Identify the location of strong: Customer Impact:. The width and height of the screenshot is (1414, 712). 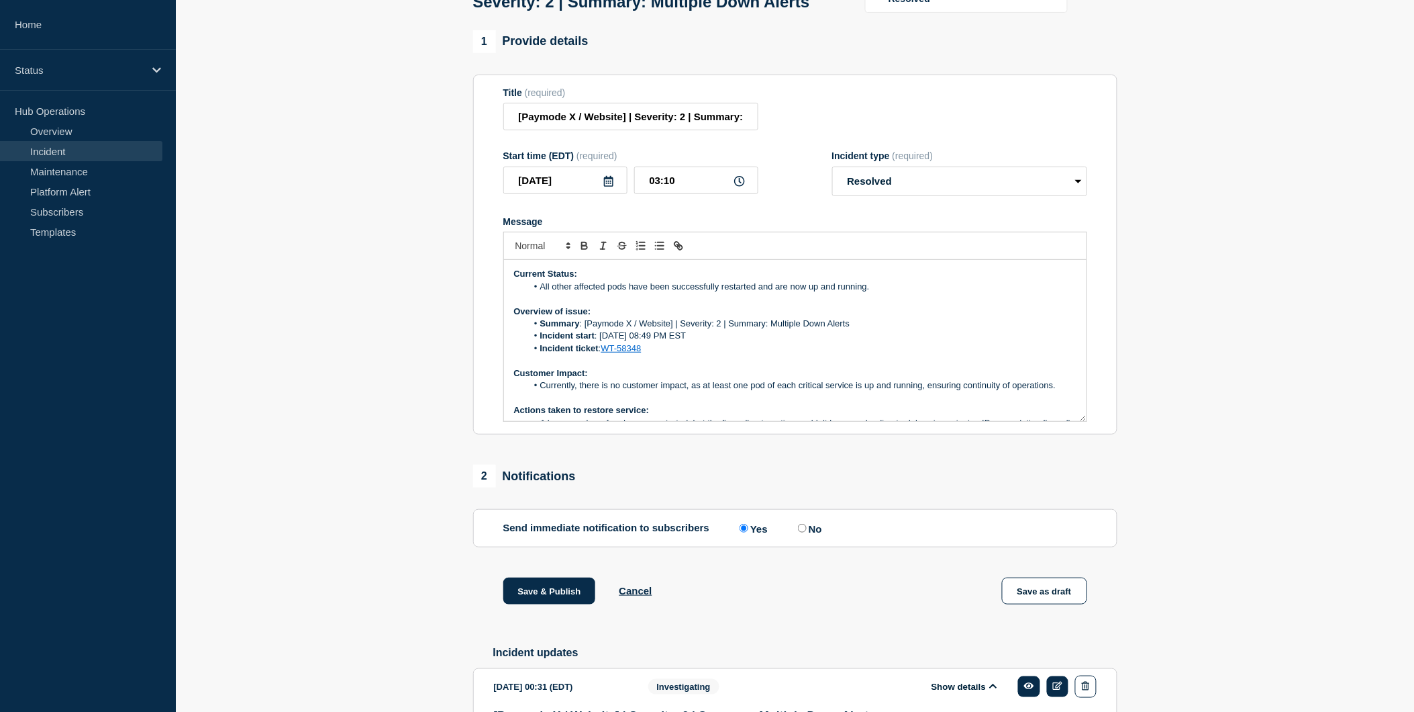
(551, 373).